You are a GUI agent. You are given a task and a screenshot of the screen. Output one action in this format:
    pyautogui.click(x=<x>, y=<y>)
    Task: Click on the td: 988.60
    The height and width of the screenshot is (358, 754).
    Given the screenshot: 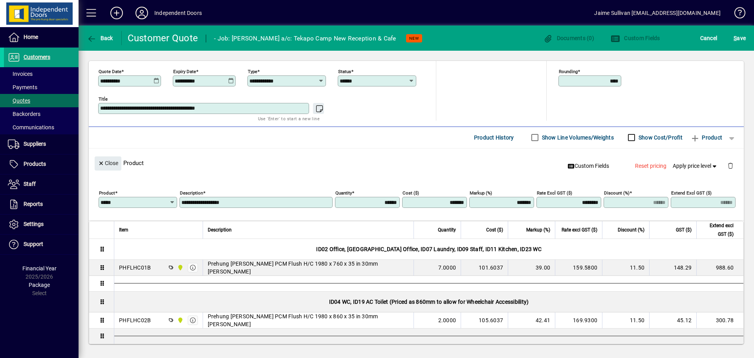 What is the action you would take?
    pyautogui.click(x=719, y=267)
    